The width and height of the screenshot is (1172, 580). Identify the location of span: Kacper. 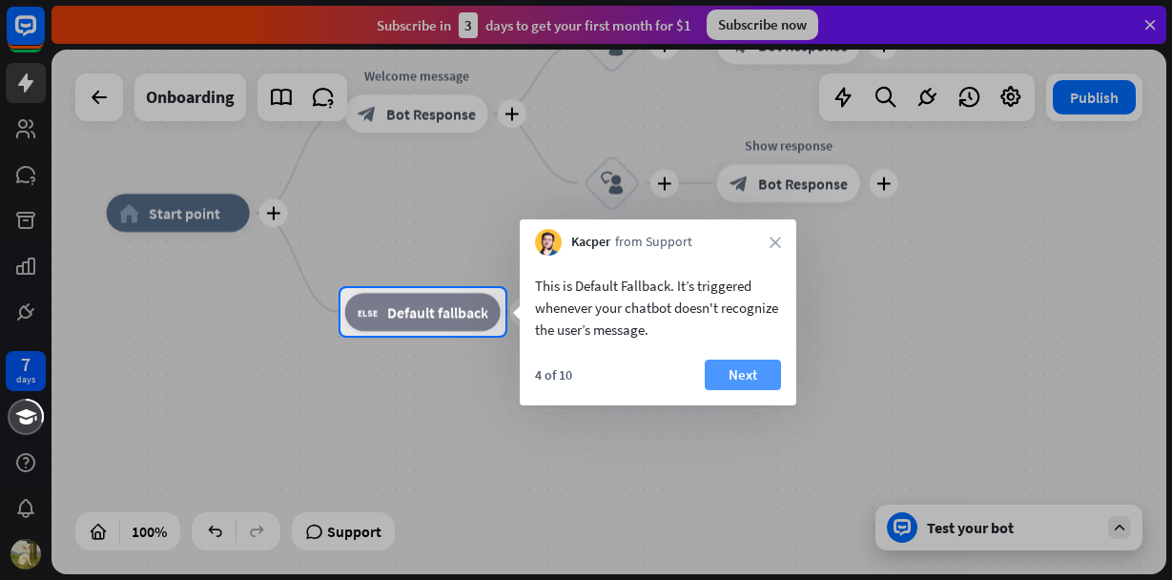
(590, 242).